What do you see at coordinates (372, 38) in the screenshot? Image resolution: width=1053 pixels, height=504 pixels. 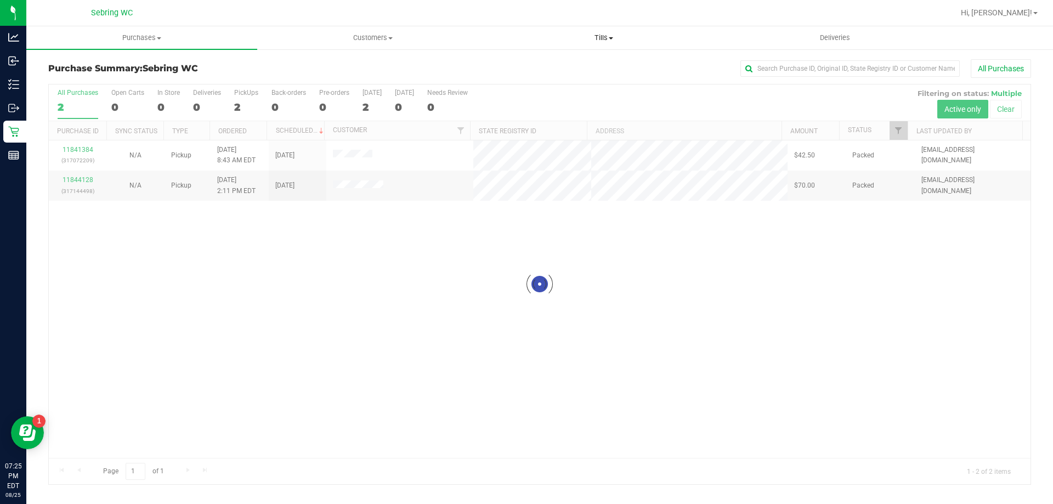 I see `a: Customers` at bounding box center [372, 38].